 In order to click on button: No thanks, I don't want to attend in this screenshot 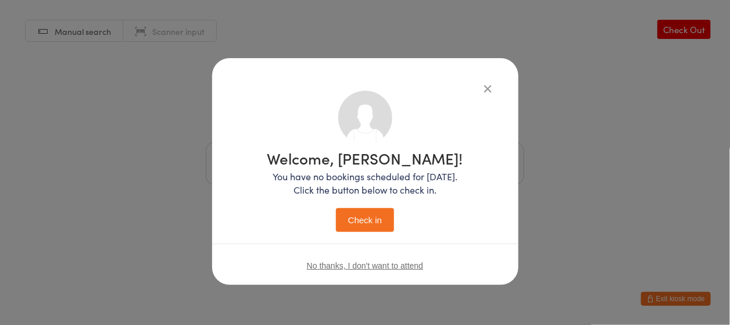, I will do `click(365, 265)`.